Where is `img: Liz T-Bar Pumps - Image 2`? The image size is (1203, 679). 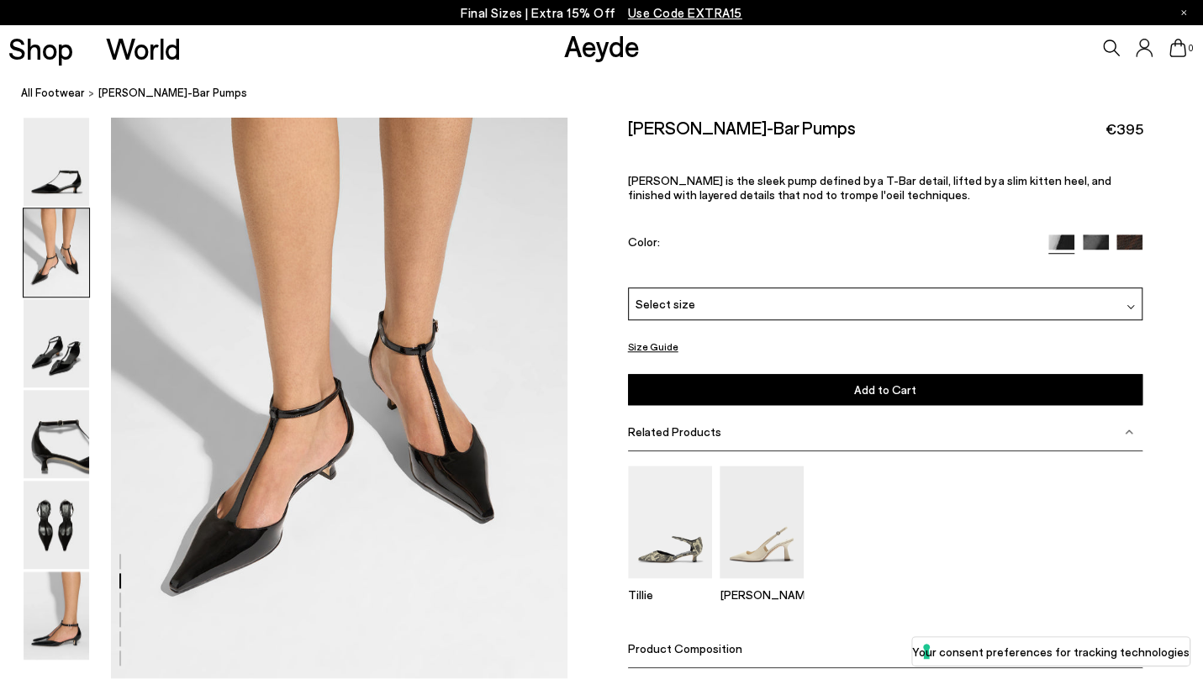 img: Liz T-Bar Pumps - Image 2 is located at coordinates (56, 252).